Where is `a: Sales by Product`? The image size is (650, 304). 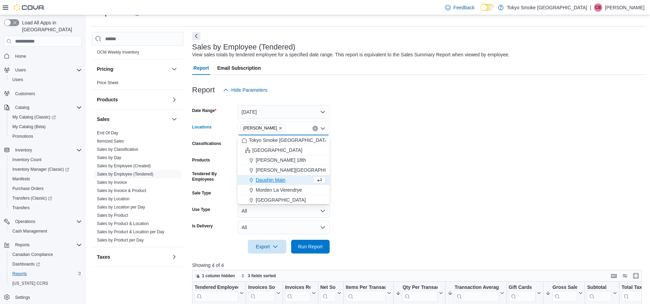 a: Sales by Product is located at coordinates (112, 216).